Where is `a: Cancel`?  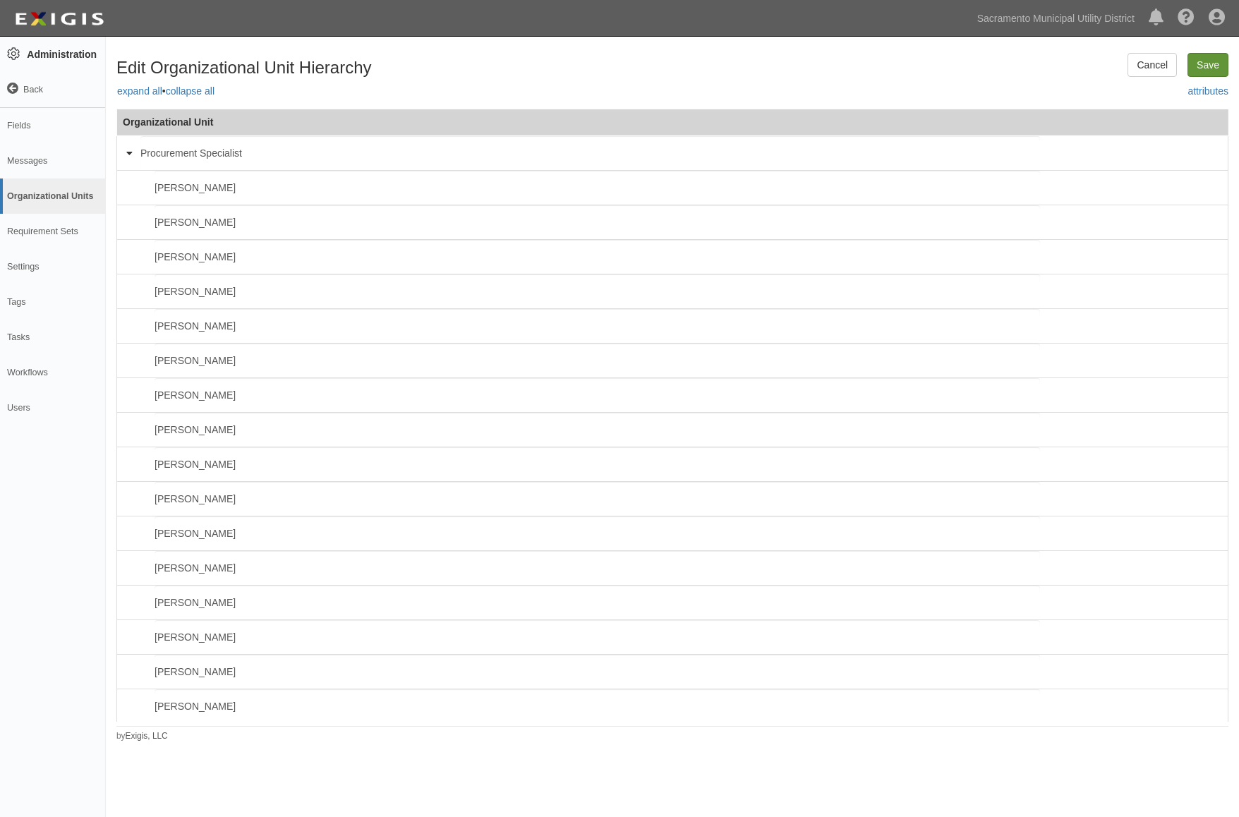 a: Cancel is located at coordinates (1152, 65).